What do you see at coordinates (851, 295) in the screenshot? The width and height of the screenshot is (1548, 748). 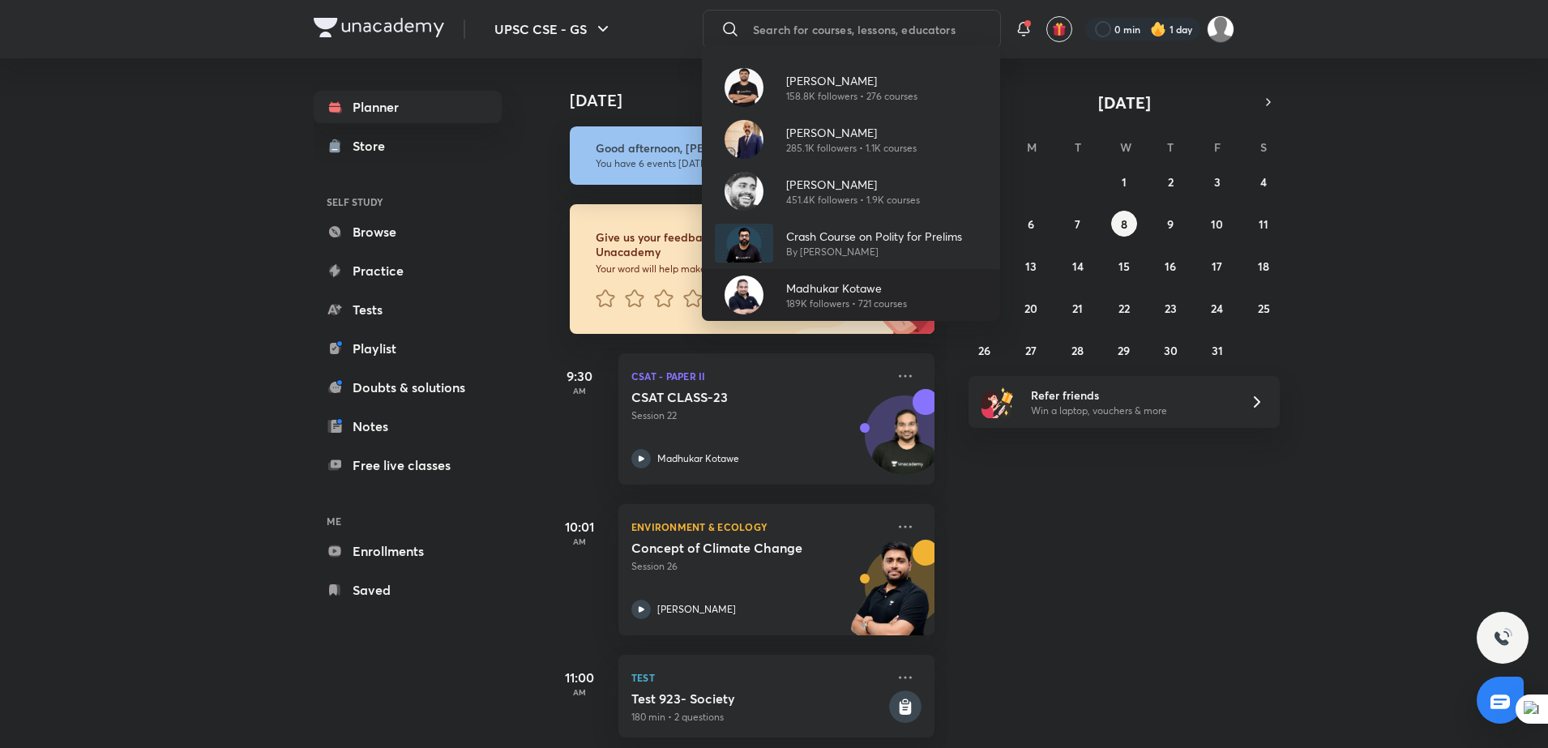 I see `a: AvatarMadhukar Kotawe189K followers • 721 courses` at bounding box center [851, 295].